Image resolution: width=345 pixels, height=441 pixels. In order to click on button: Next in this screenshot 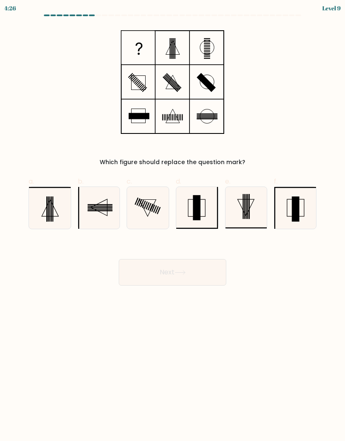, I will do `click(173, 272)`.